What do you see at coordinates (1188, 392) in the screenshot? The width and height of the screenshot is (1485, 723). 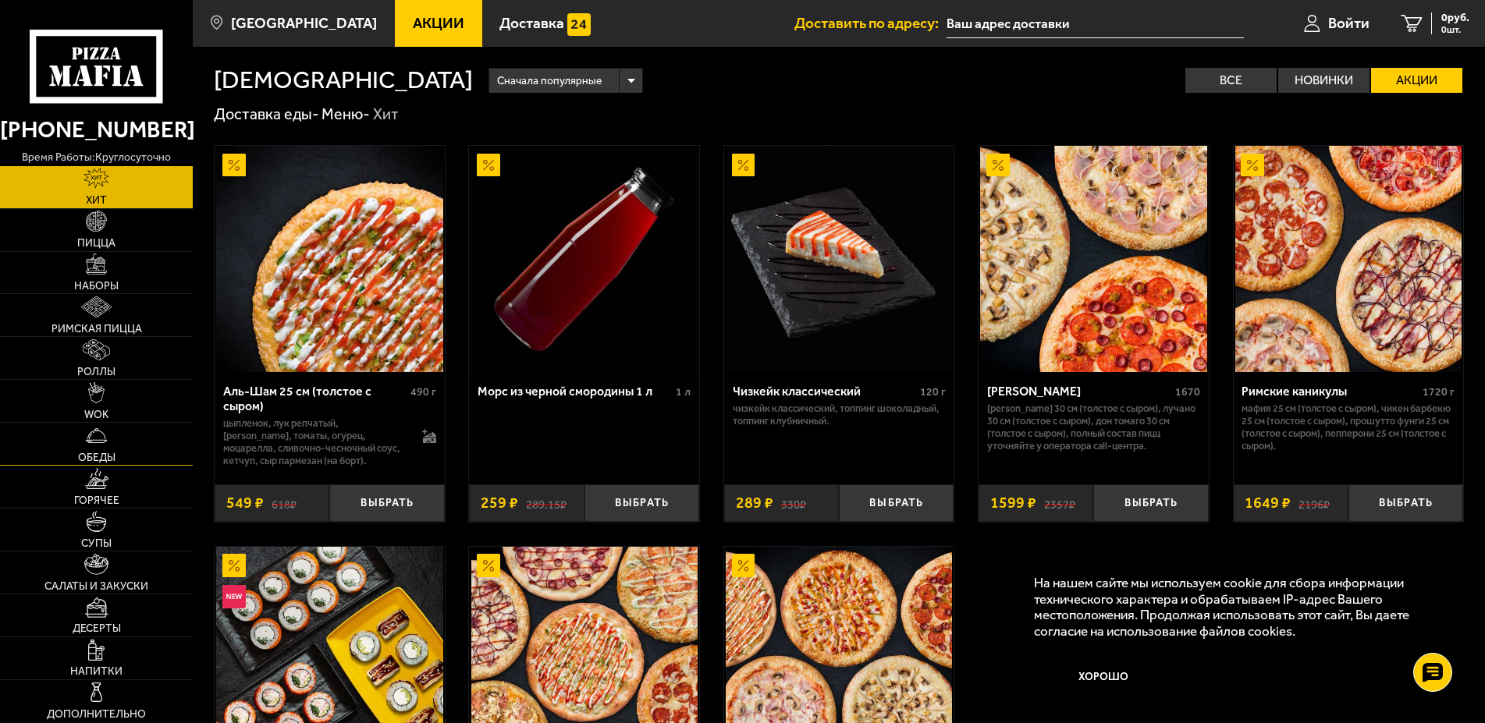 I see `span: 1670` at bounding box center [1188, 392].